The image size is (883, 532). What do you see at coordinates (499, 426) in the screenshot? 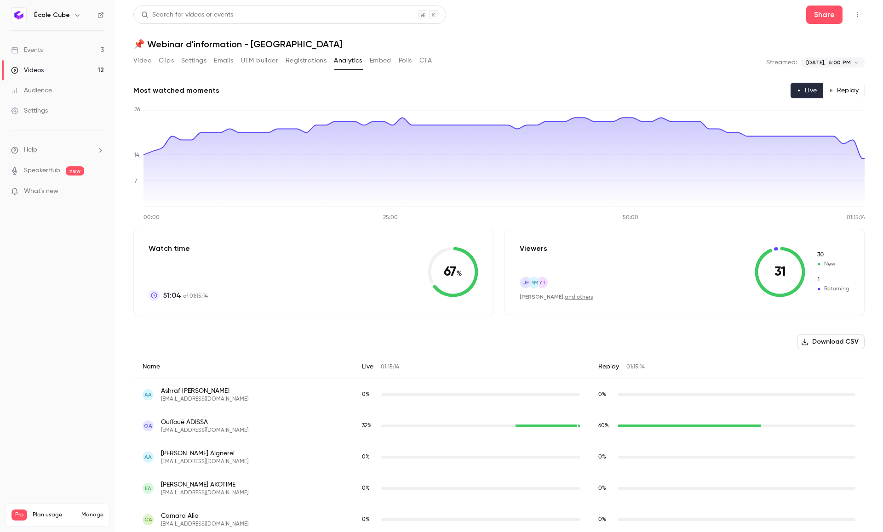
I see `div: oms.adissa@gmail.com` at bounding box center [499, 426].